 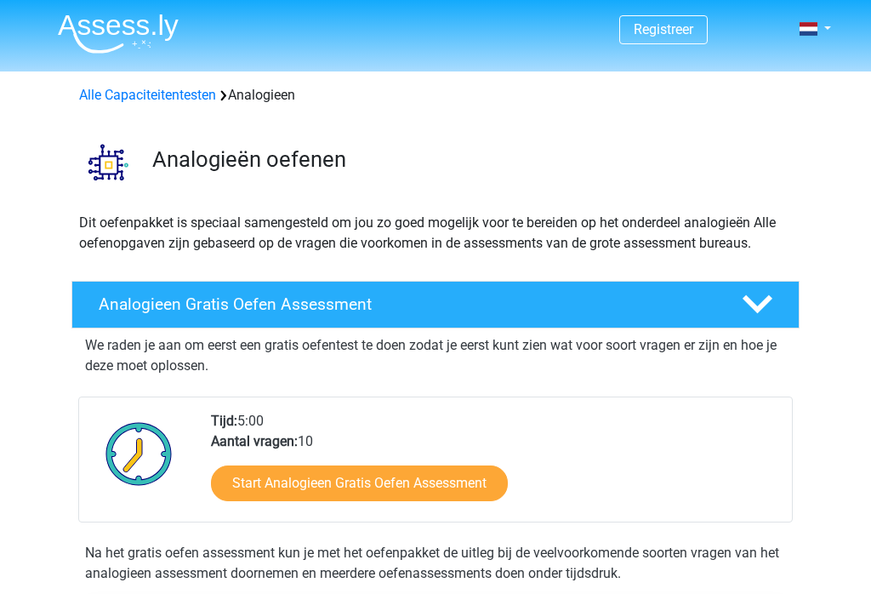 I want to click on h3: Analogieën oefenen, so click(x=469, y=159).